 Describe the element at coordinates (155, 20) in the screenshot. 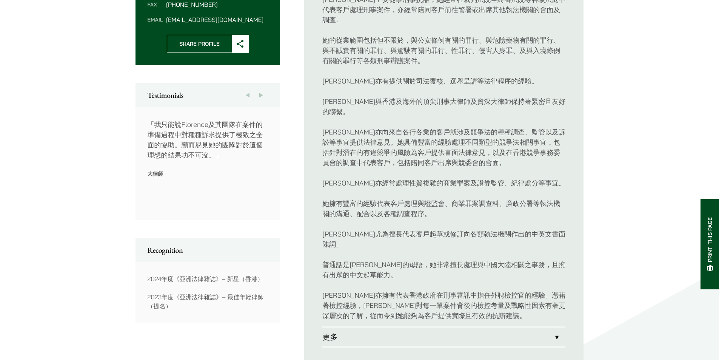

I see `dt: Email` at that location.